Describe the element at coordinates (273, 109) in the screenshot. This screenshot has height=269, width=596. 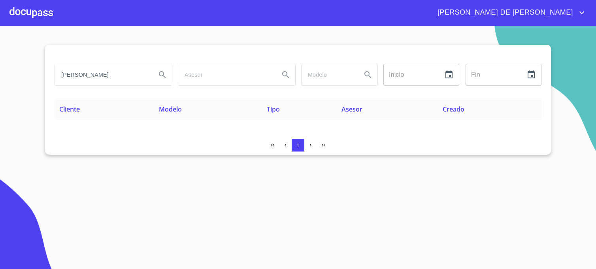
I see `span: Tipo` at that location.